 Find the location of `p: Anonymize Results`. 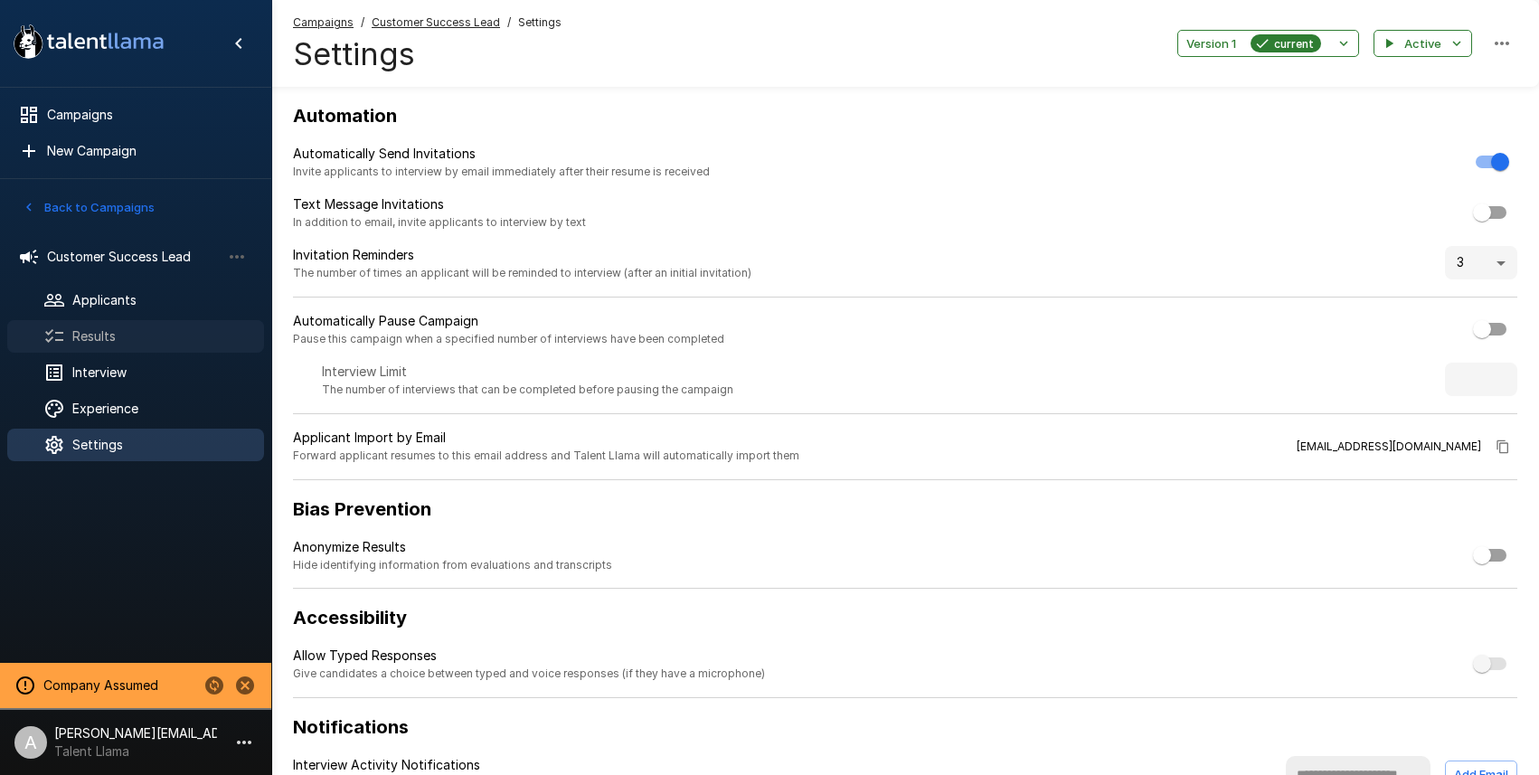

p: Anonymize Results is located at coordinates (452, 547).